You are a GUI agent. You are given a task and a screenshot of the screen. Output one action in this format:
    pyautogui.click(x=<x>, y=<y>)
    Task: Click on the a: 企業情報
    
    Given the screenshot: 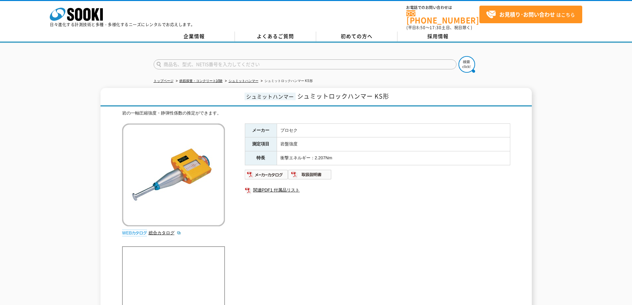 What is the action you would take?
    pyautogui.click(x=194, y=37)
    